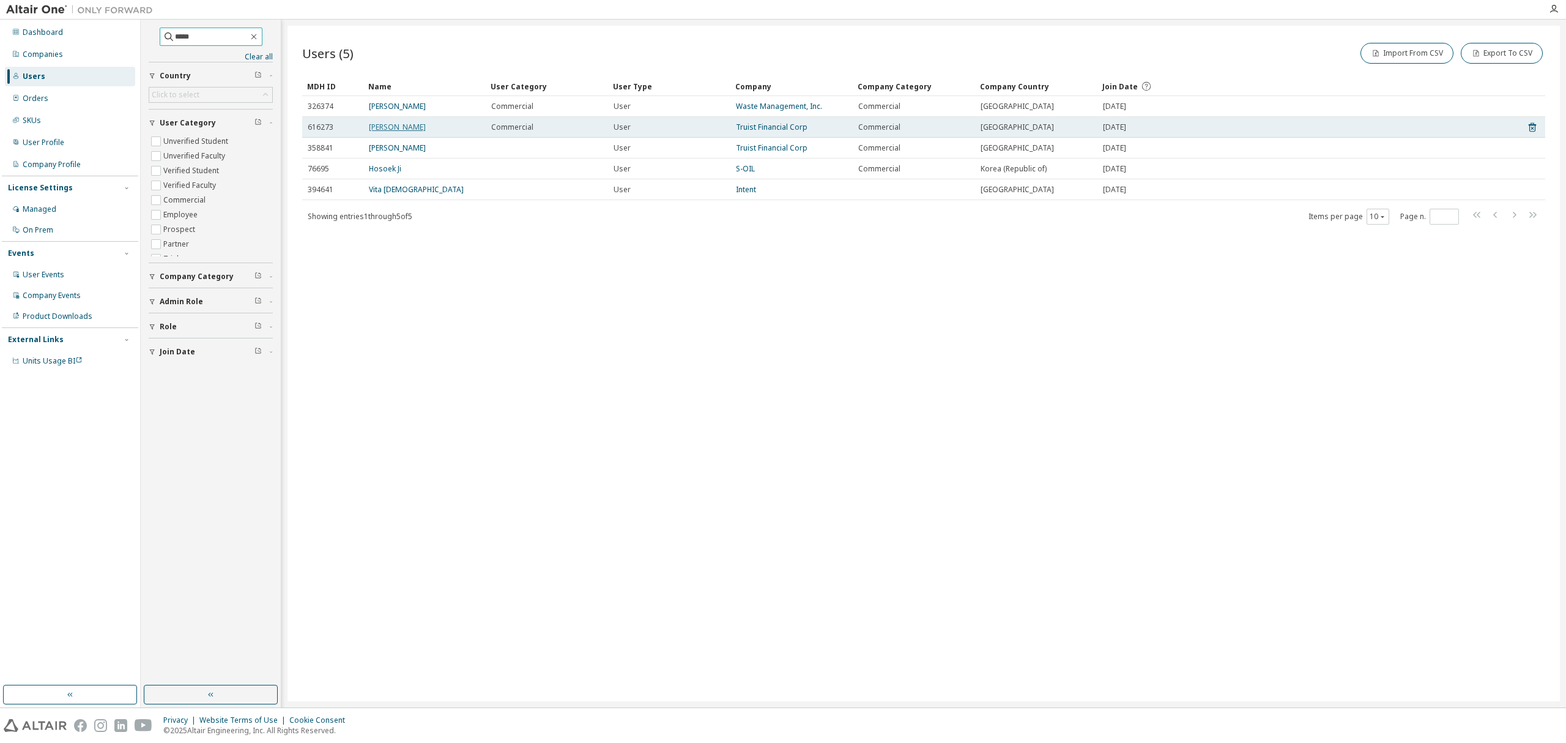 This screenshot has width=1566, height=743. What do you see at coordinates (181, 302) in the screenshot?
I see `span: Admin Role` at bounding box center [181, 302].